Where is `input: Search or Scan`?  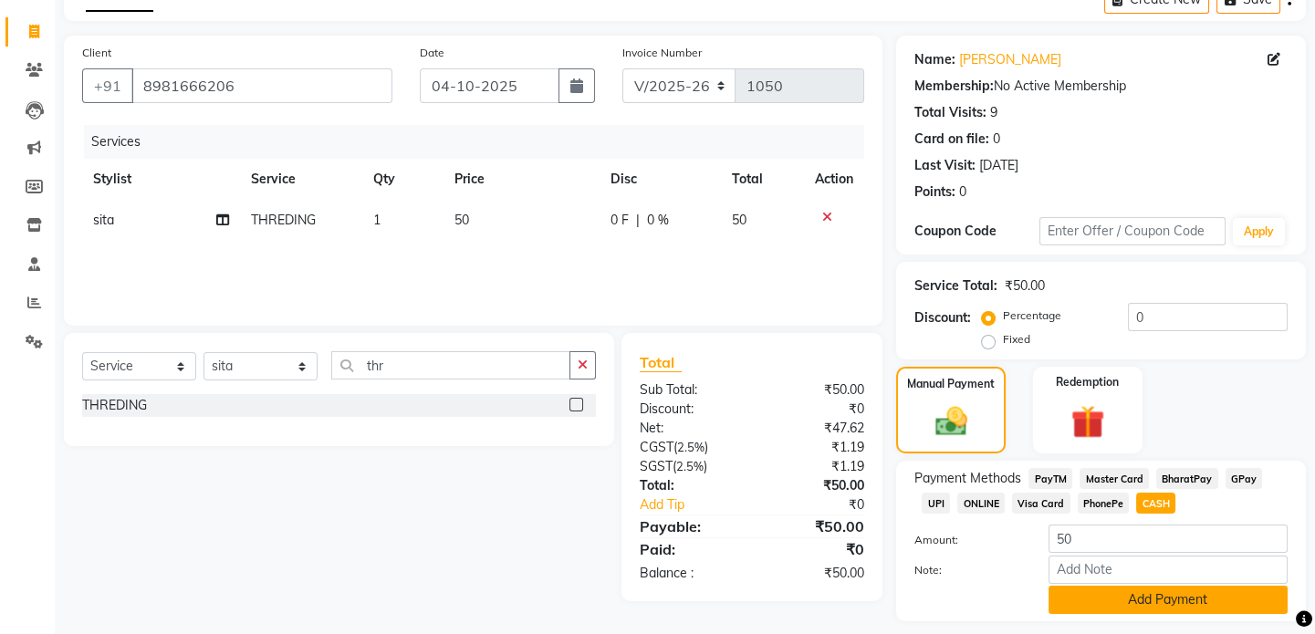 input: Search or Scan is located at coordinates (451, 365).